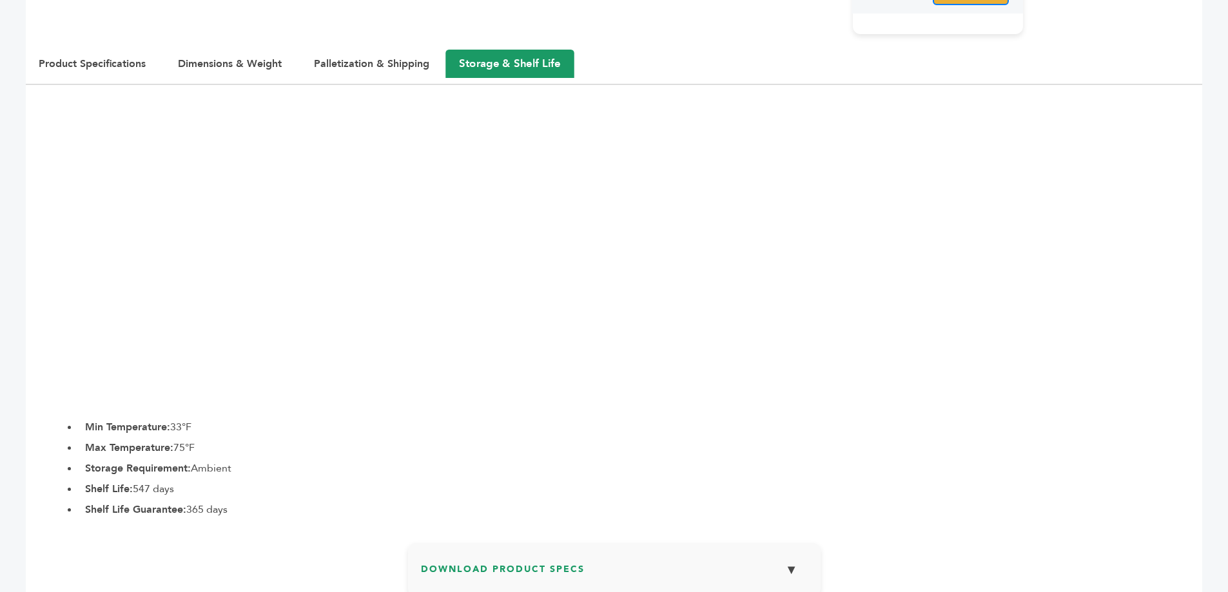 The image size is (1228, 592). I want to click on li: 547 days, so click(640, 489).